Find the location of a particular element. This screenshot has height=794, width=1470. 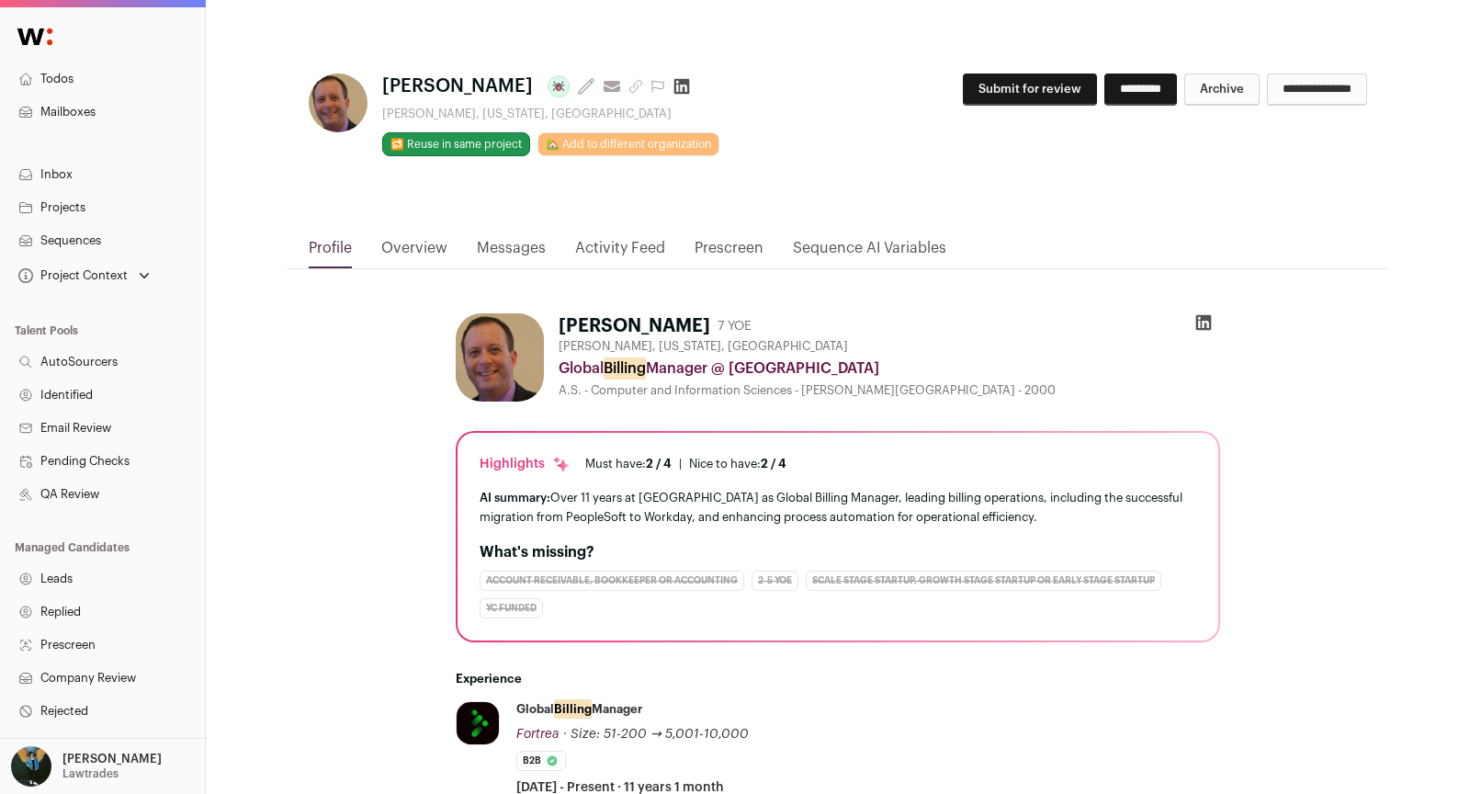

span: Fortrea is located at coordinates (538, 734).